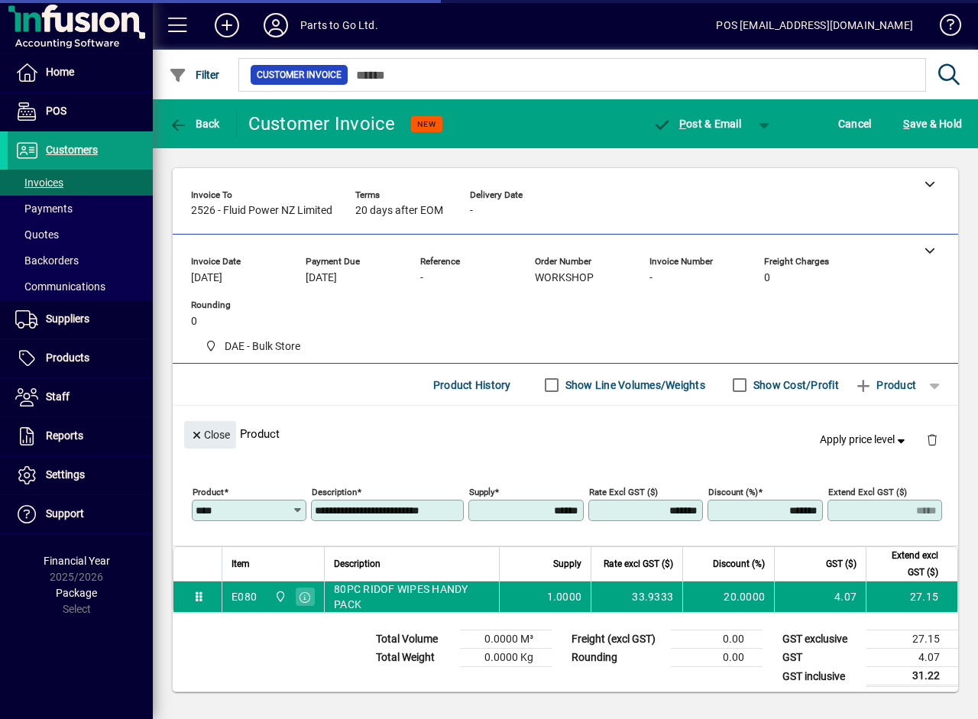 Image resolution: width=978 pixels, height=719 pixels. I want to click on span: Staff, so click(57, 397).